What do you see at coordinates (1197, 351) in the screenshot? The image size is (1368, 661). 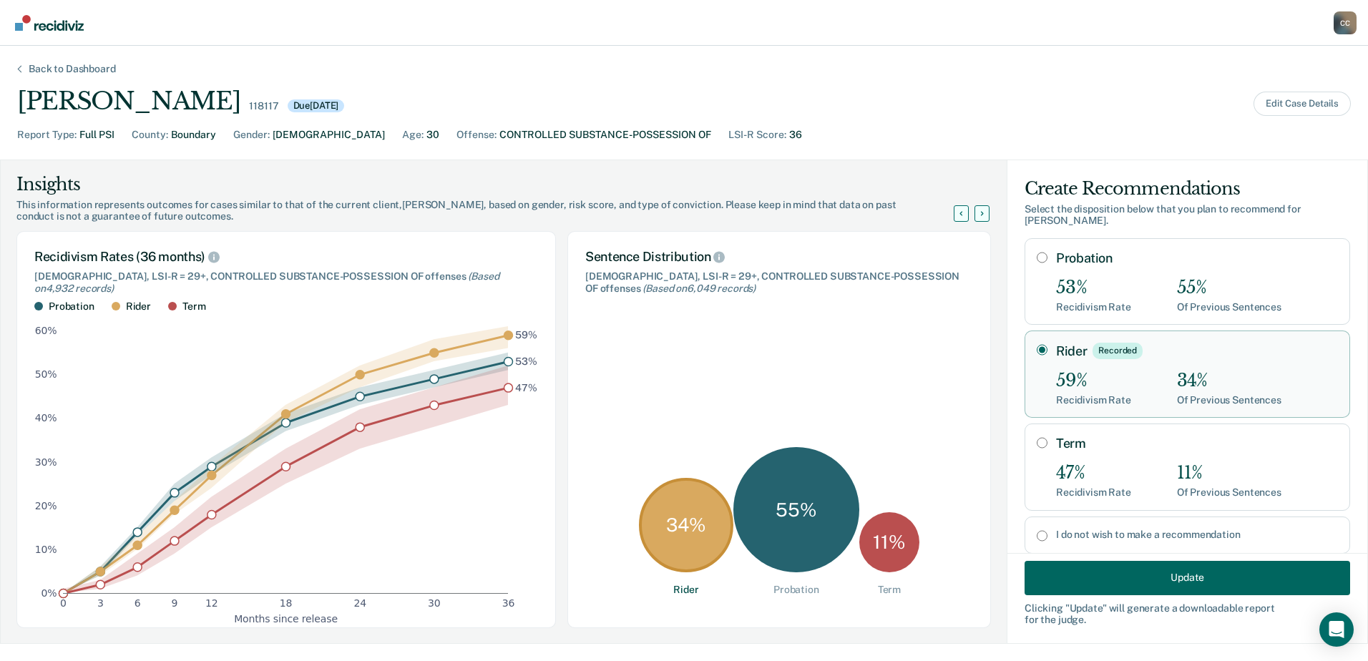 I see `label: Rider` at bounding box center [1197, 351].